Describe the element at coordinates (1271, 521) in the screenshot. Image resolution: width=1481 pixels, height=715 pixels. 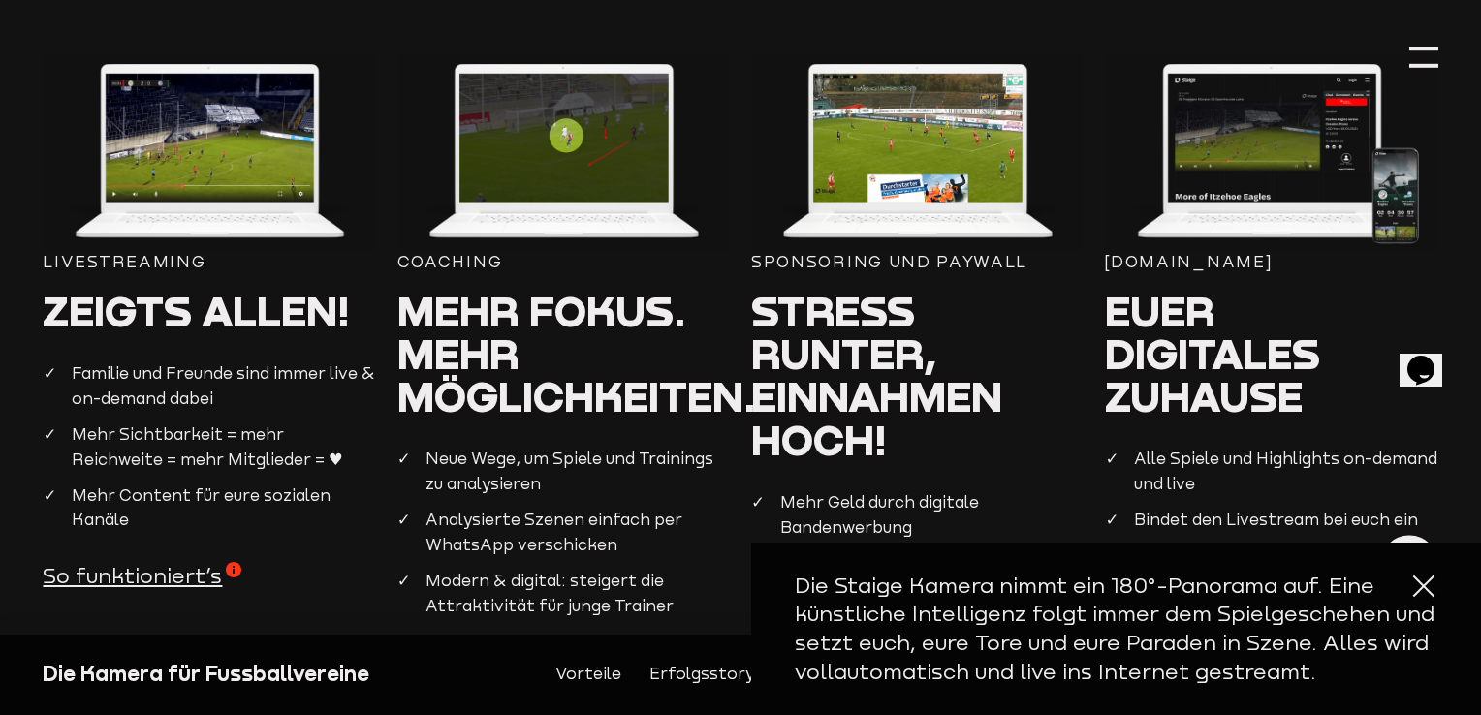
I see `li: Bindet den Livestream bei euch ein` at that location.